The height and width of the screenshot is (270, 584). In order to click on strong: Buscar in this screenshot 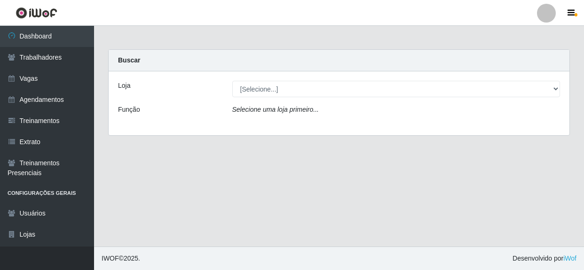, I will do `click(129, 60)`.